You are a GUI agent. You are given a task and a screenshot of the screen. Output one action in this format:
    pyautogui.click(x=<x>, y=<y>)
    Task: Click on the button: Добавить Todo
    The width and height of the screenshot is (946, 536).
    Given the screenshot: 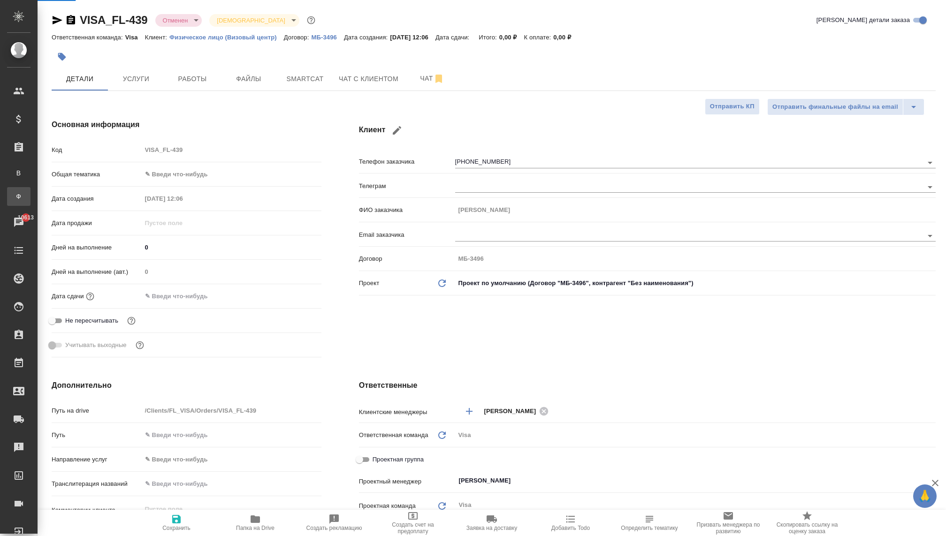 What is the action you would take?
    pyautogui.click(x=571, y=523)
    